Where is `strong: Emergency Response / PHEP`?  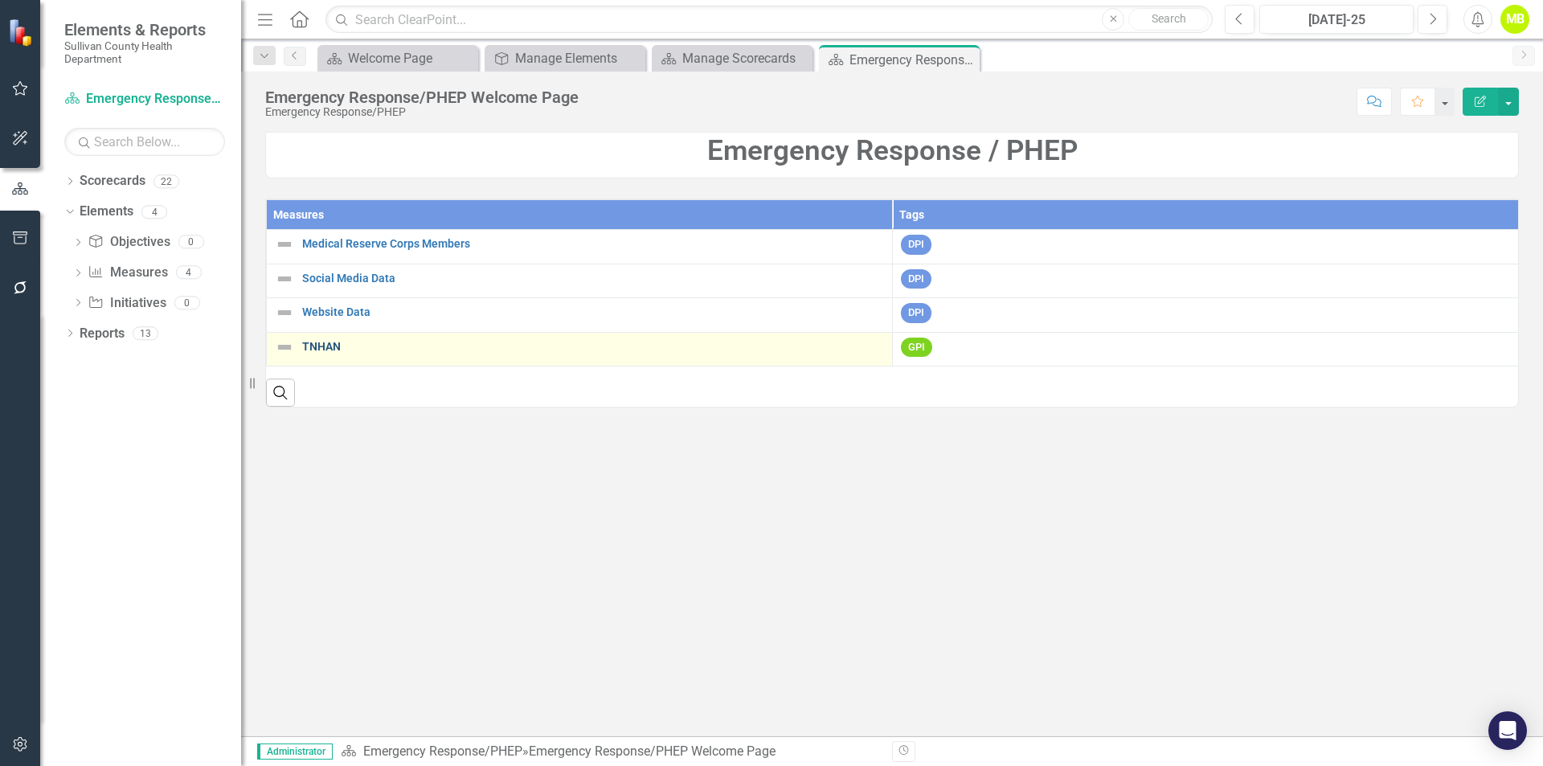 strong: Emergency Response / PHEP is located at coordinates (892, 150).